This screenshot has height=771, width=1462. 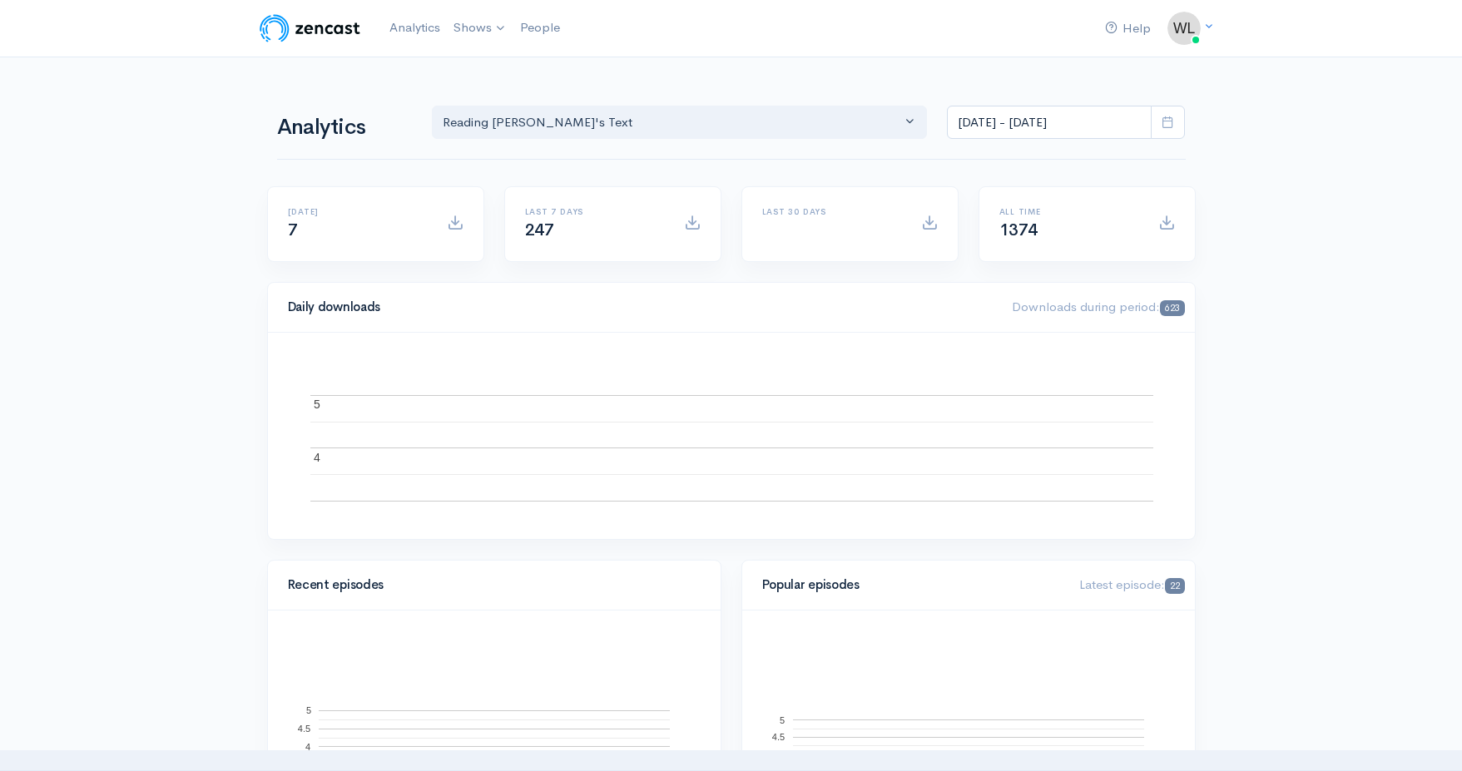 I want to click on a: Help, so click(x=1127, y=28).